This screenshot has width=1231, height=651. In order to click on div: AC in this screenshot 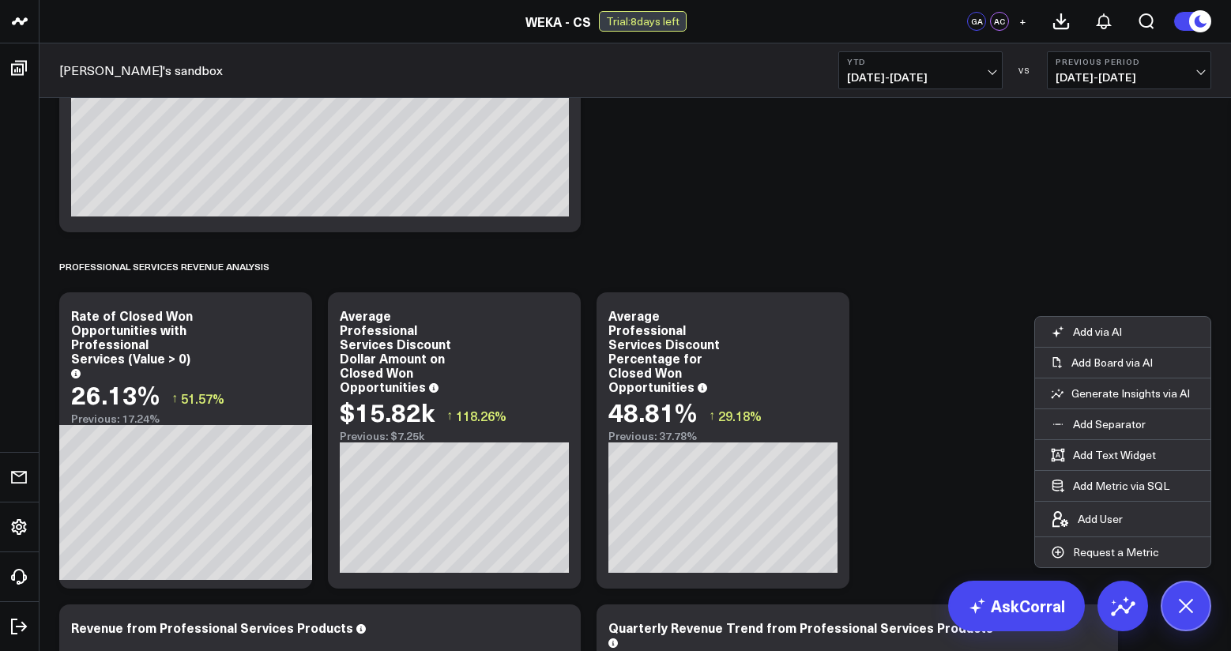, I will do `click(999, 21)`.